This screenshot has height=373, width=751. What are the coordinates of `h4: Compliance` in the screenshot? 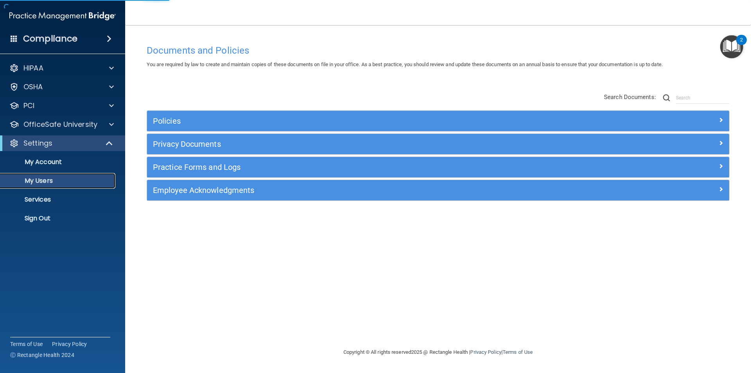 It's located at (50, 39).